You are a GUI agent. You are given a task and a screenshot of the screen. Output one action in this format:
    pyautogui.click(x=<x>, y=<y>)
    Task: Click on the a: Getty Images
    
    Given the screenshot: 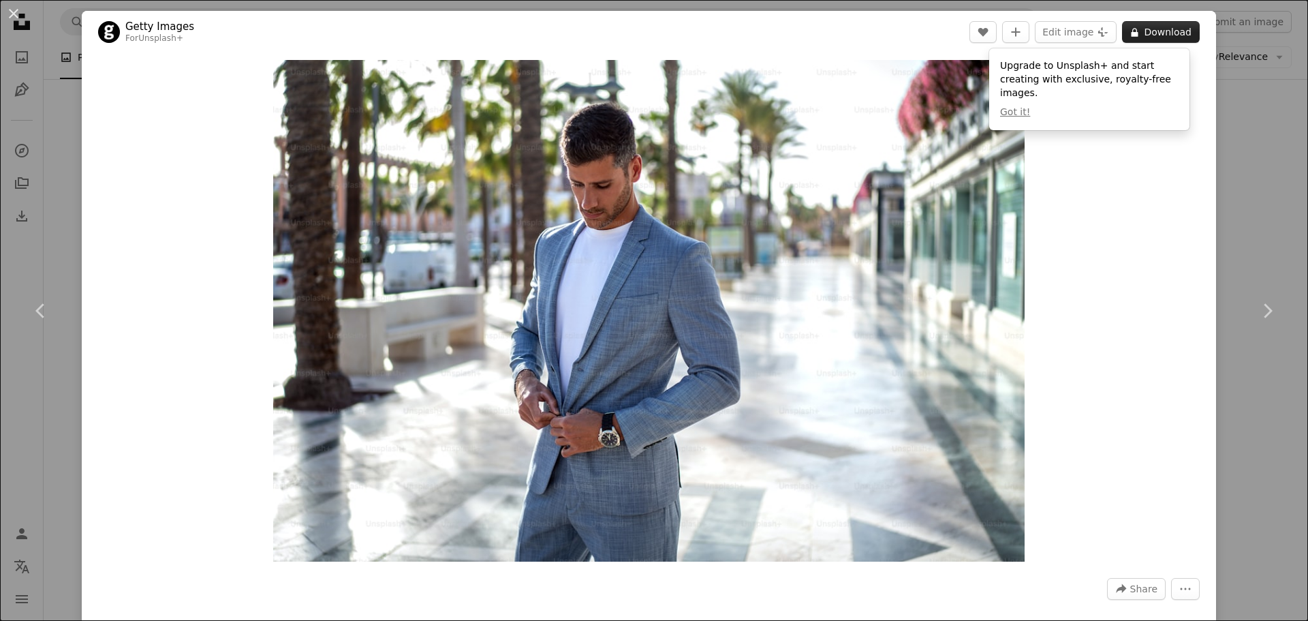 What is the action you would take?
    pyautogui.click(x=159, y=27)
    